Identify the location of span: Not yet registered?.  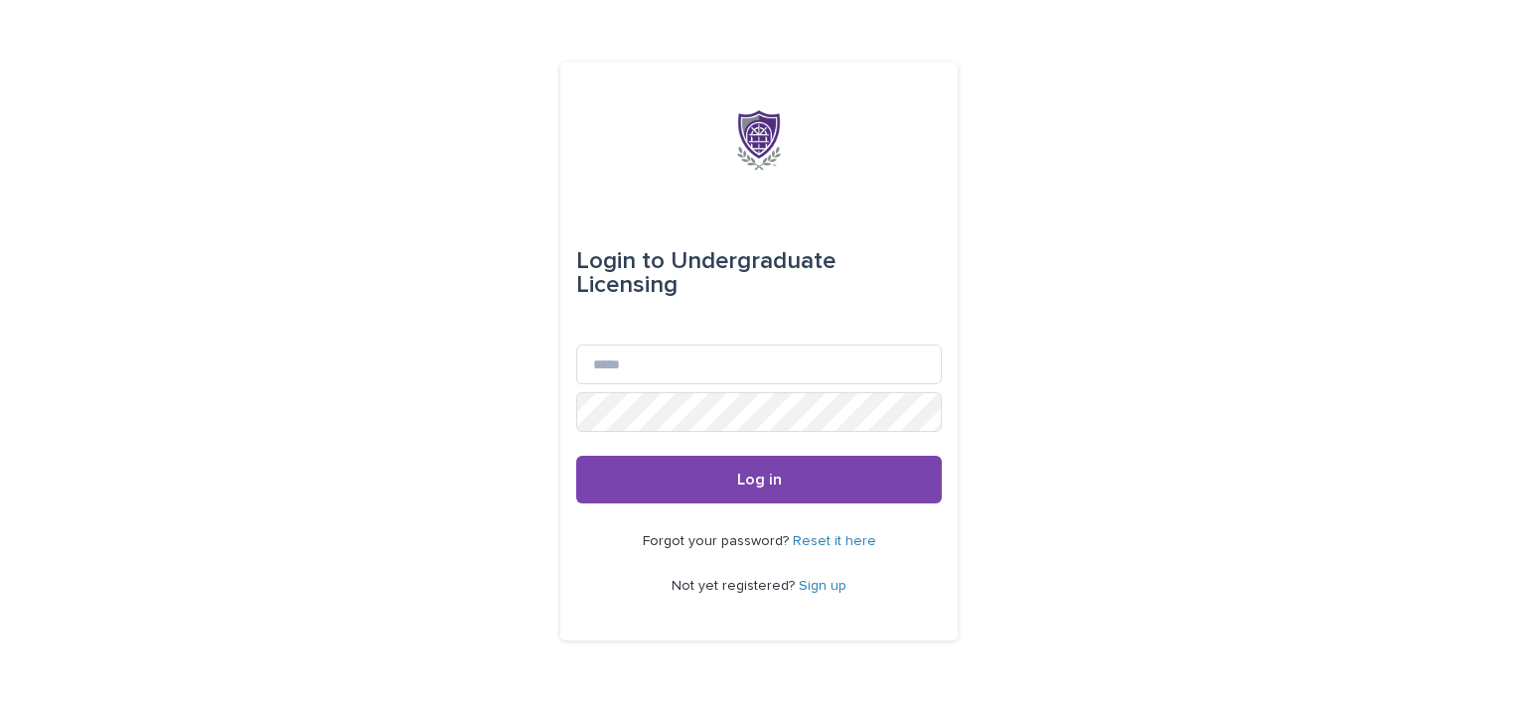
(735, 586).